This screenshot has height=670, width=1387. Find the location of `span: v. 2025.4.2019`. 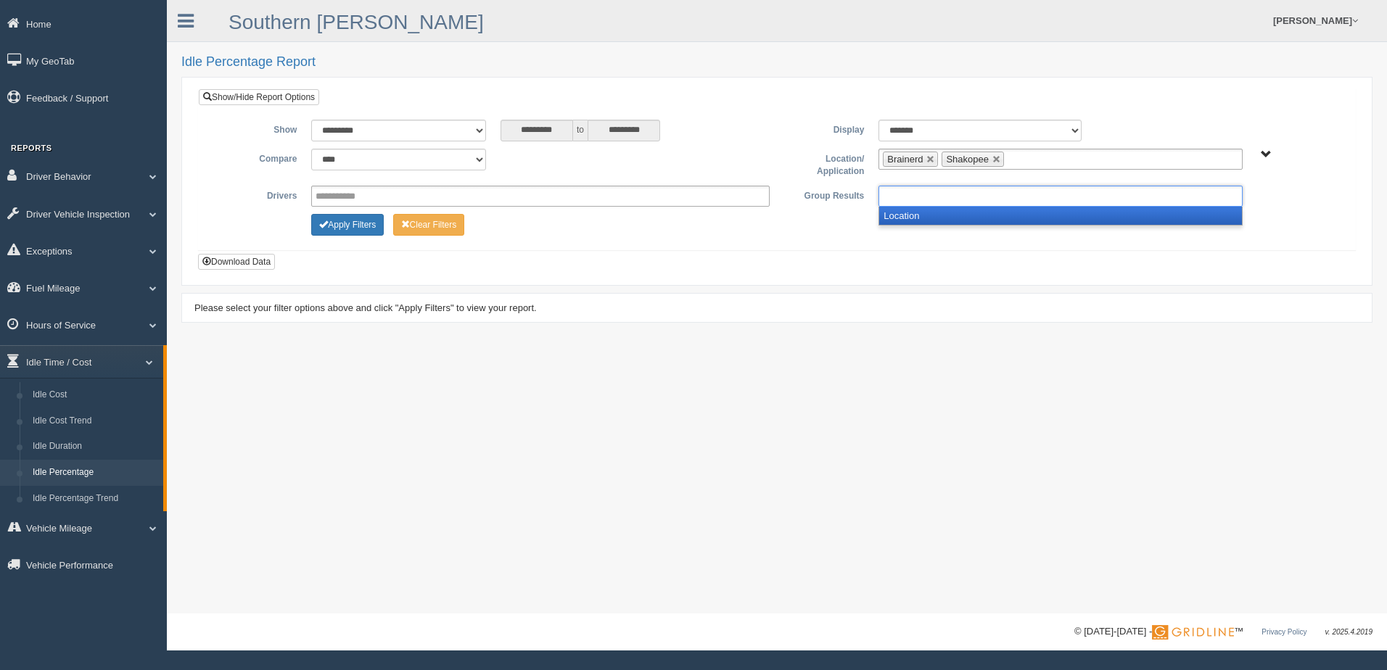

span: v. 2025.4.2019 is located at coordinates (1349, 632).